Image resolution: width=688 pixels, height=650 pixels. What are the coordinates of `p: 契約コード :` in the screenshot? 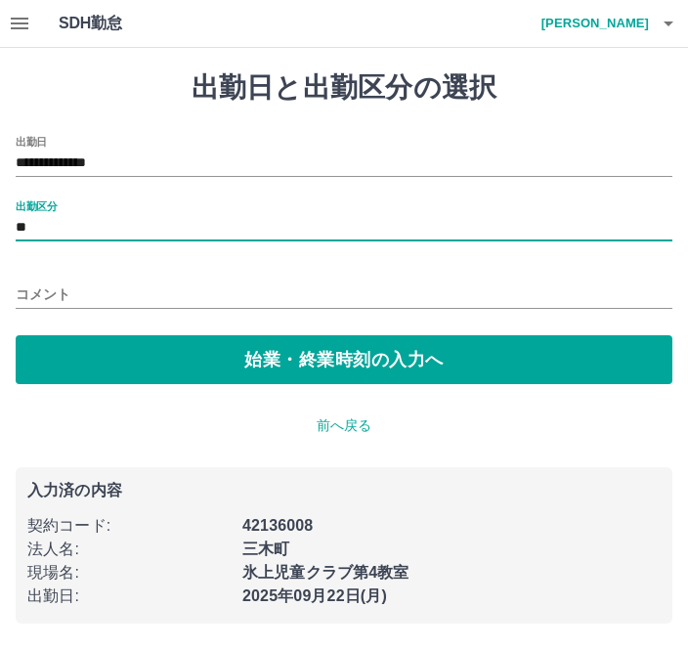 It's located at (129, 526).